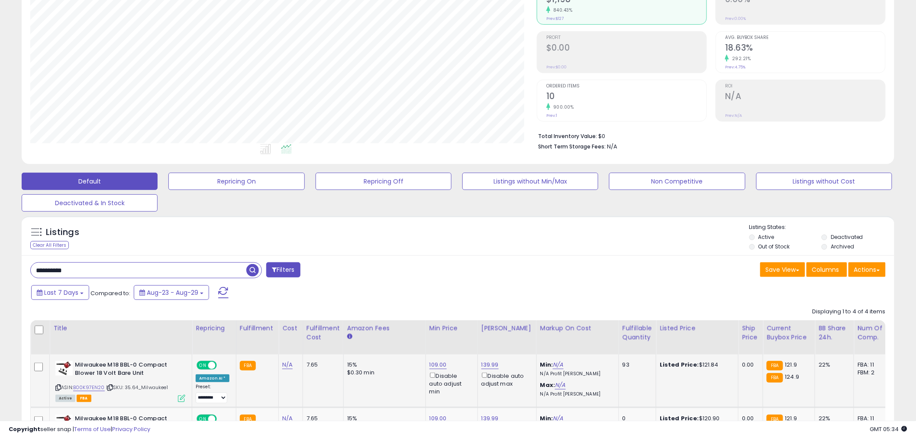  I want to click on div: Current Buybox Price, so click(789, 333).